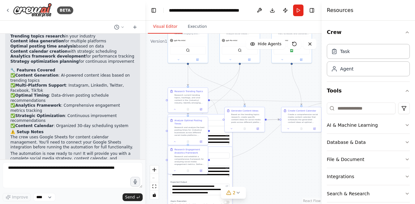 The image size is (415, 204). Describe the element at coordinates (190, 122) in the screenshot. I see `div: Analyze Optimal Posting Times` at that location.